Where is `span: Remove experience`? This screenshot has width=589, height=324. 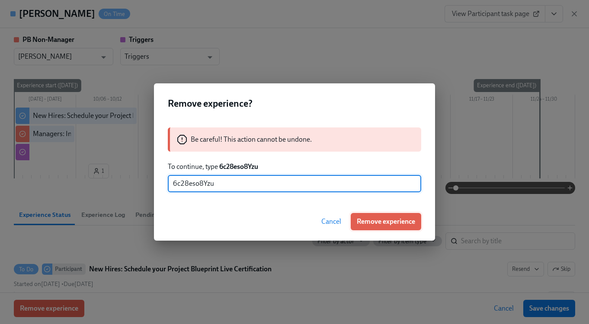
span: Remove experience is located at coordinates (386, 222).